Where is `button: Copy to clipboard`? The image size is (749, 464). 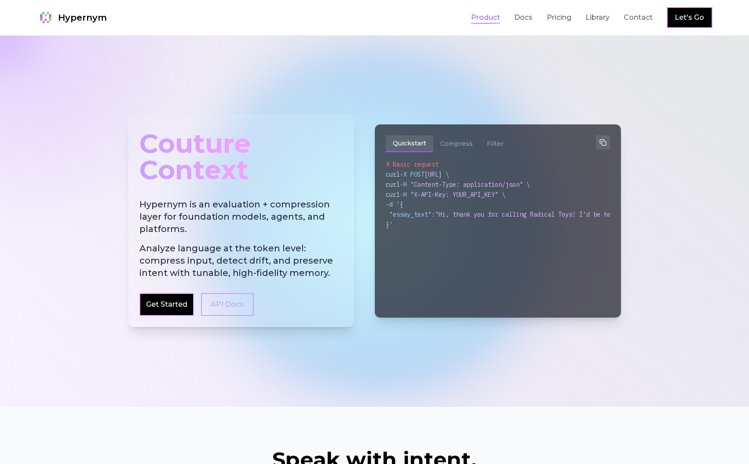 button: Copy to clipboard is located at coordinates (603, 142).